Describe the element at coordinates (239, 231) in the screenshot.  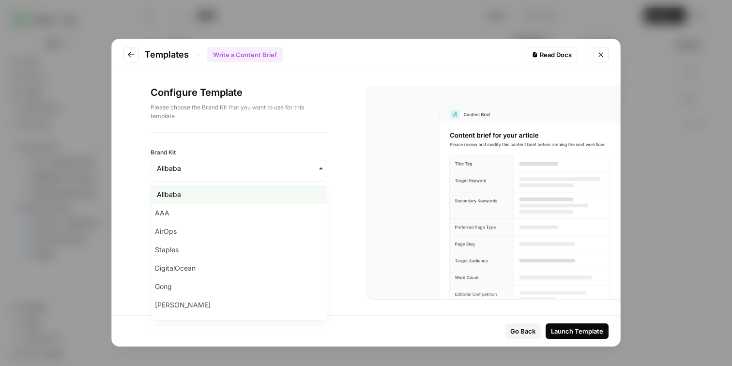
I see `div: AirOps` at that location.